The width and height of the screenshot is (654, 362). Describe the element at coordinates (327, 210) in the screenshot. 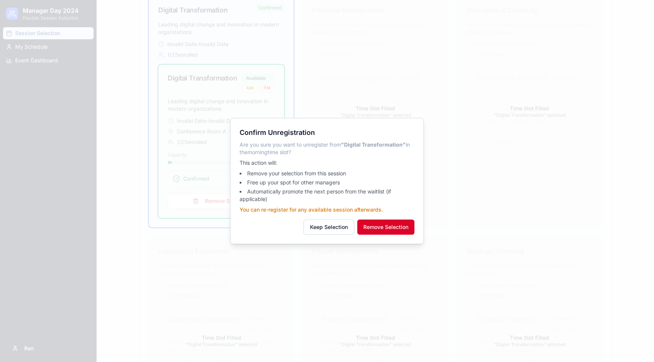

I see `p: You can re-register for any available session afterwards.` at that location.